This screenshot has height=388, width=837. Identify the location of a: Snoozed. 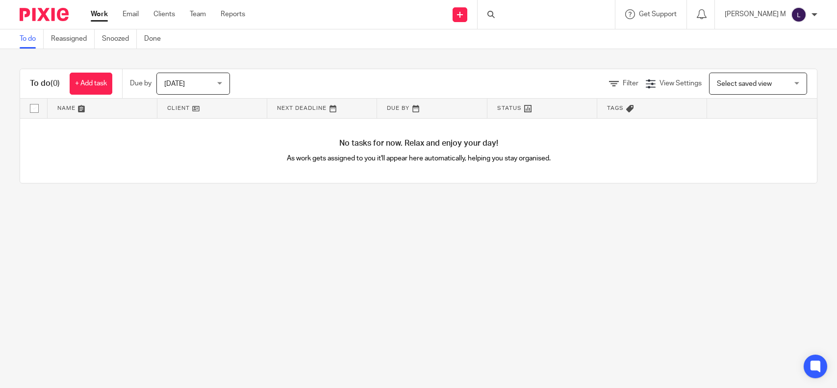
(119, 39).